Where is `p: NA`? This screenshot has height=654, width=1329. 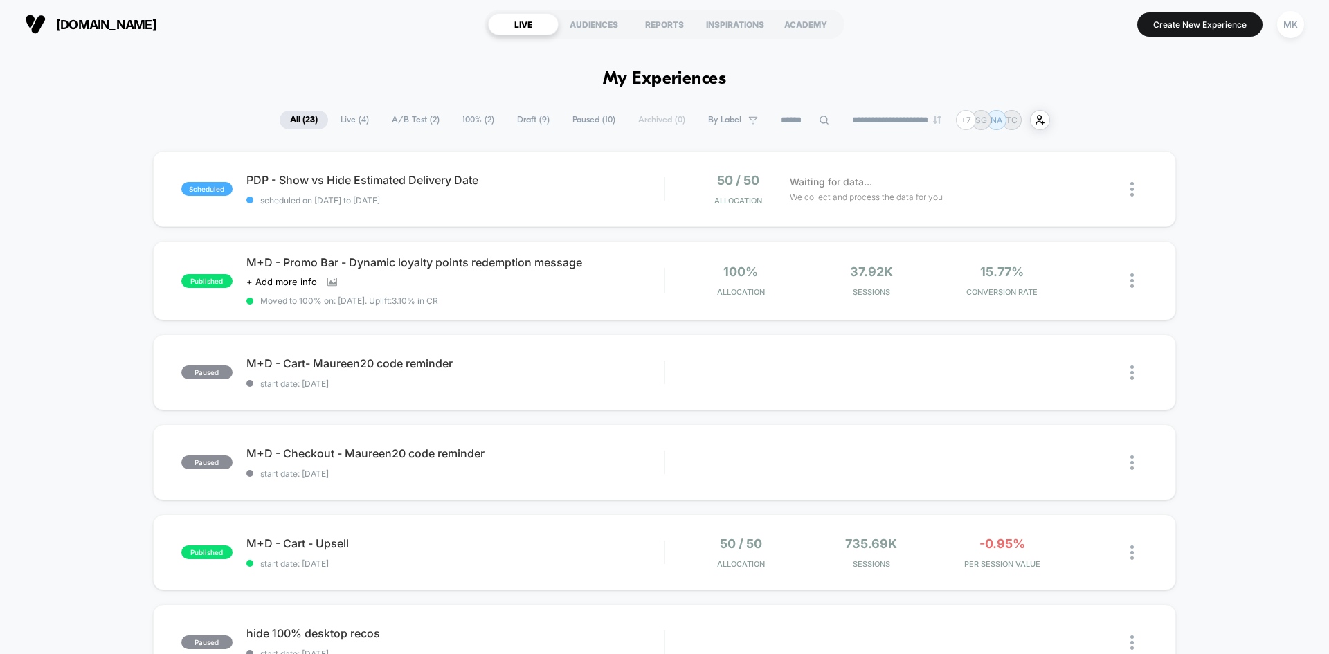 p: NA is located at coordinates (996, 120).